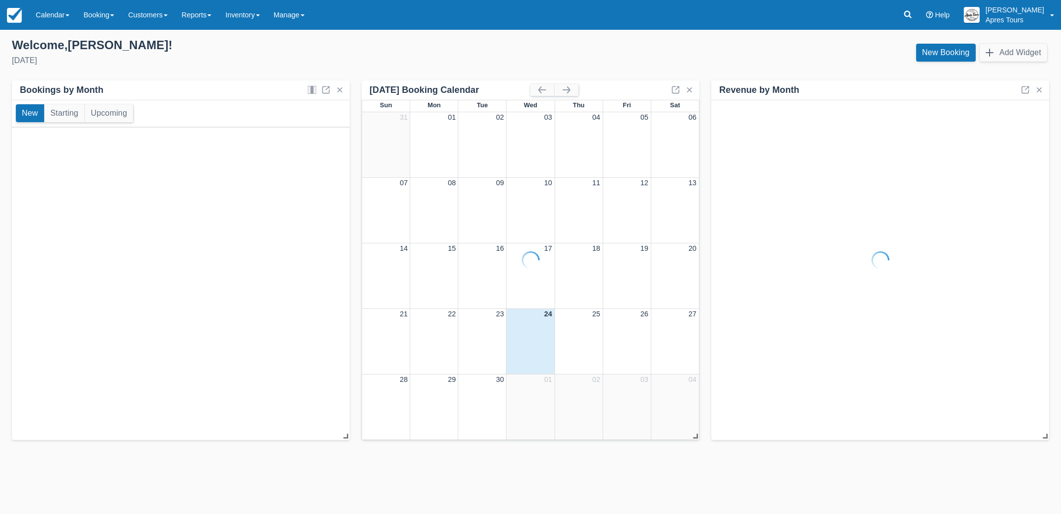 The width and height of the screenshot is (1061, 514). I want to click on a: 26, so click(645, 314).